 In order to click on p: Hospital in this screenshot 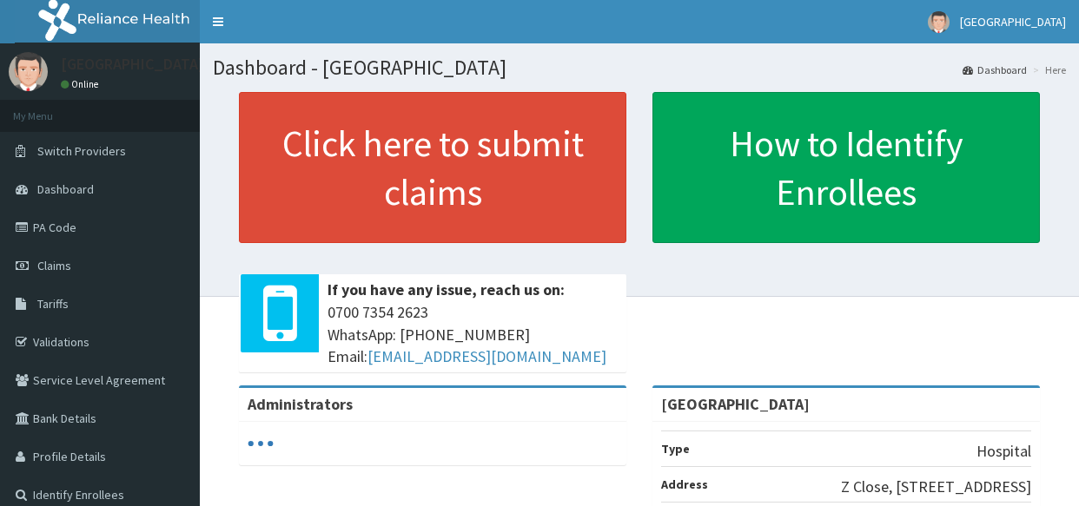, I will do `click(1003, 452)`.